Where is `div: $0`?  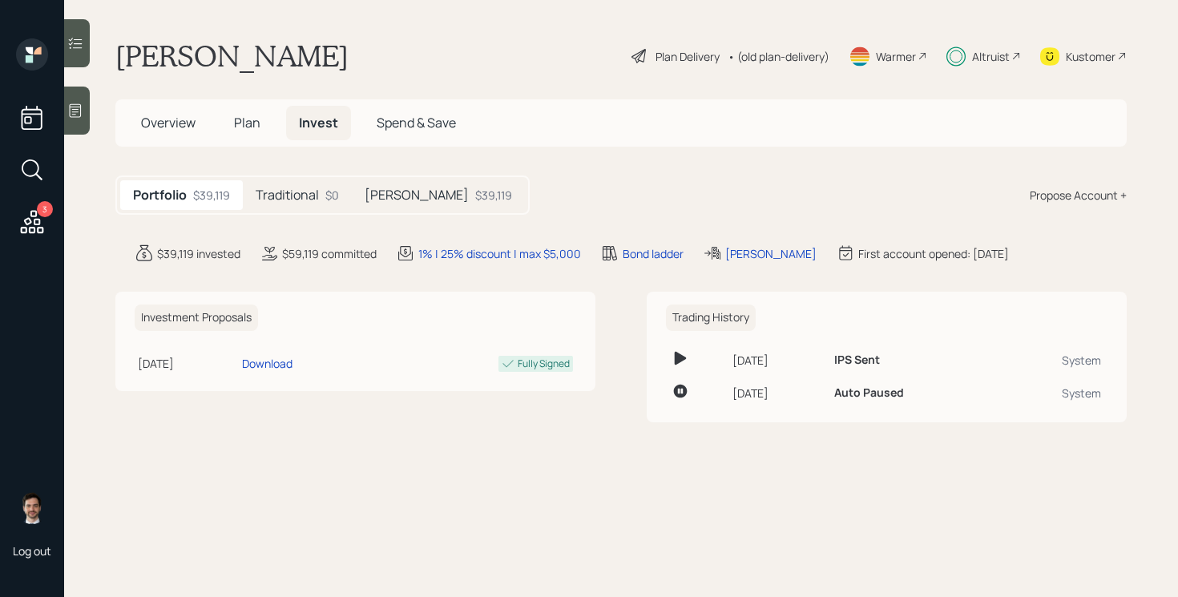 div: $0 is located at coordinates (332, 195).